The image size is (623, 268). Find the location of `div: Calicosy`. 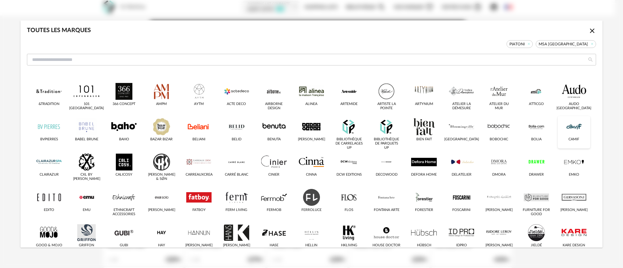

div: Calicosy is located at coordinates (124, 175).